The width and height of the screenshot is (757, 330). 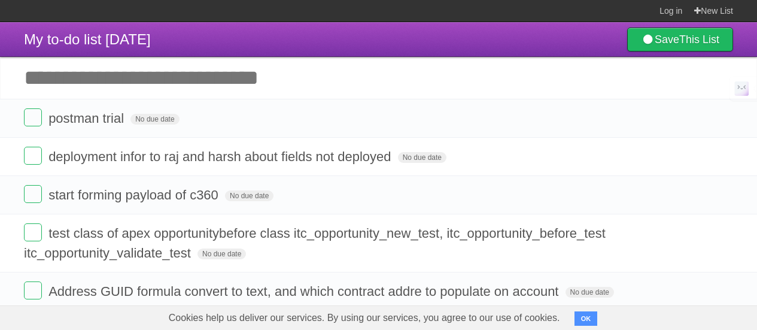 I want to click on button: OK, so click(x=586, y=318).